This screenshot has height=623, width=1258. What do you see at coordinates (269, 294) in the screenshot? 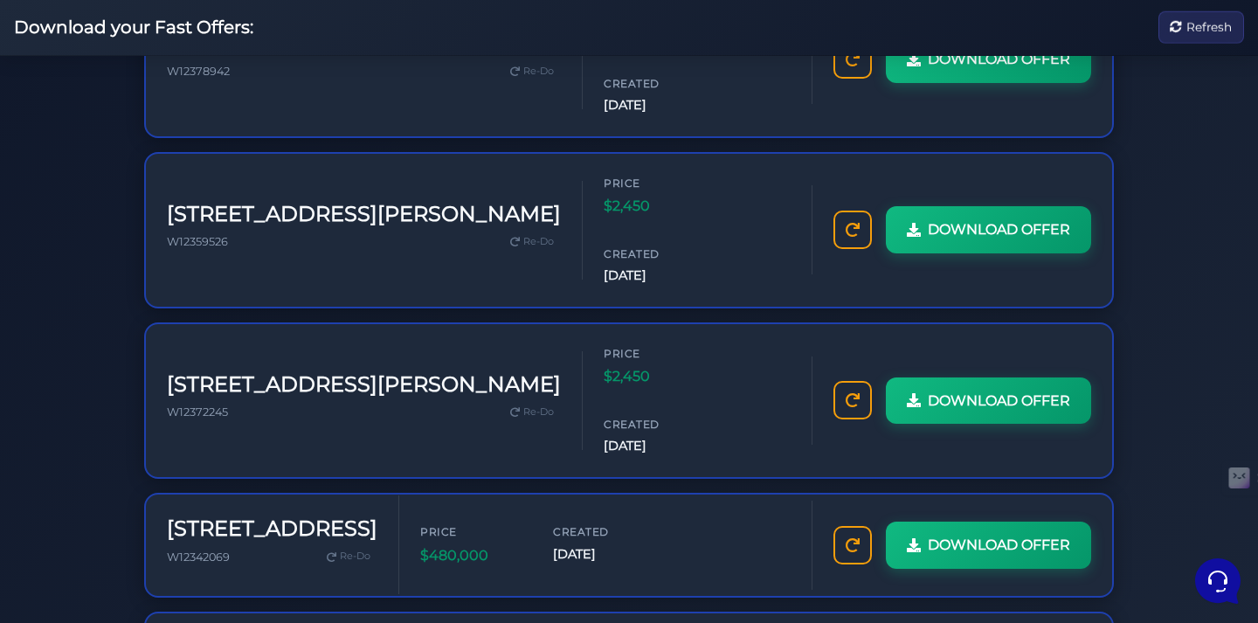
I see `a: Open Help Center` at bounding box center [269, 294].